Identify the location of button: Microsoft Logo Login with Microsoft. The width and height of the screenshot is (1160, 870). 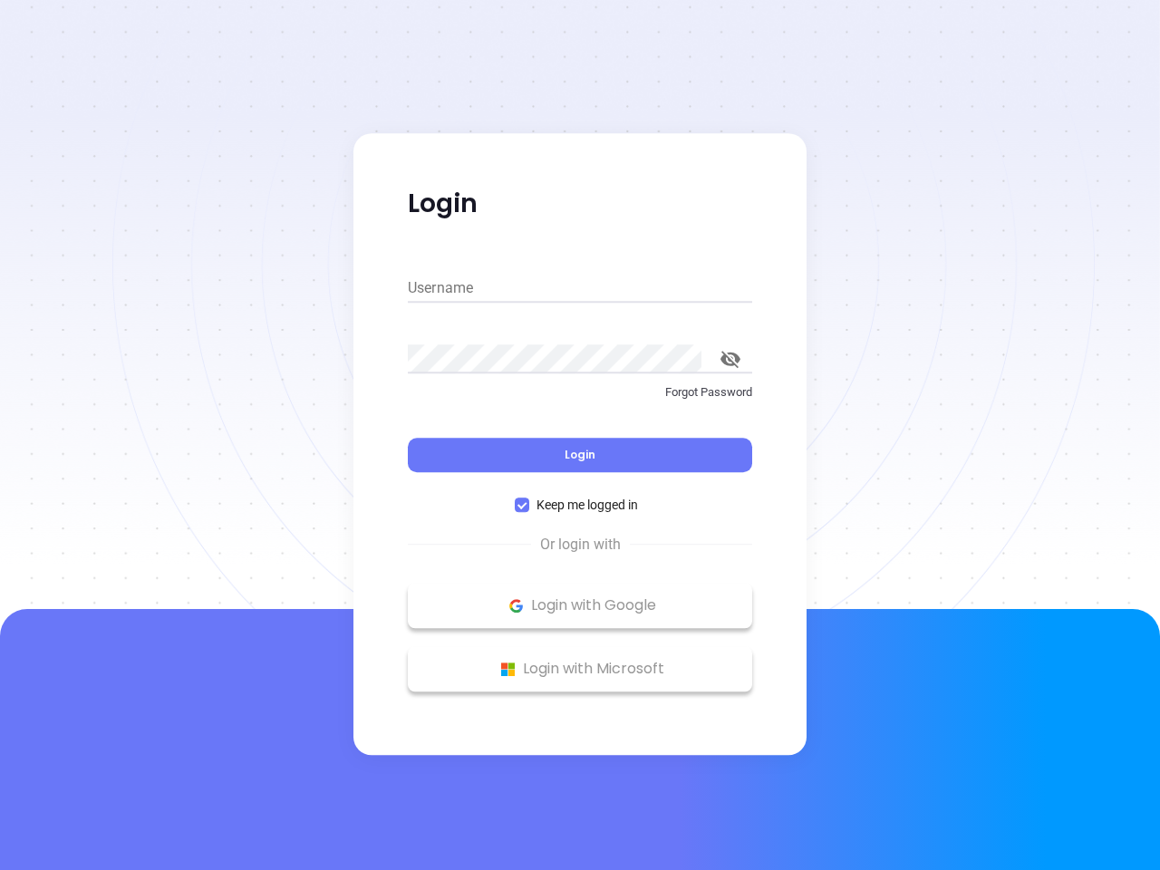
(580, 669).